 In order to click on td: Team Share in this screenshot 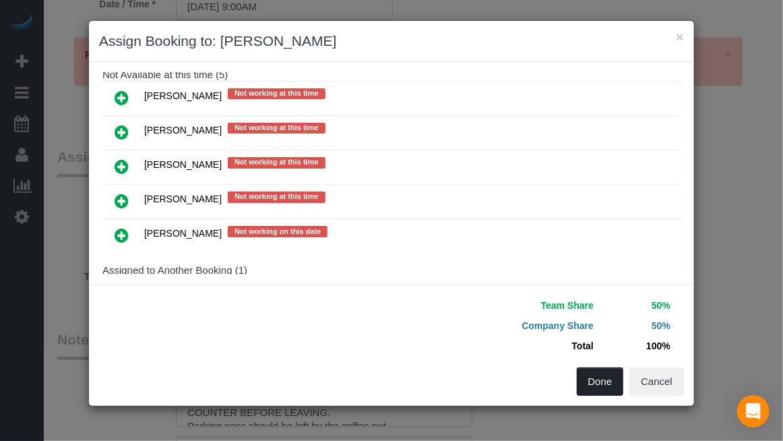, I will do `click(499, 305)`.